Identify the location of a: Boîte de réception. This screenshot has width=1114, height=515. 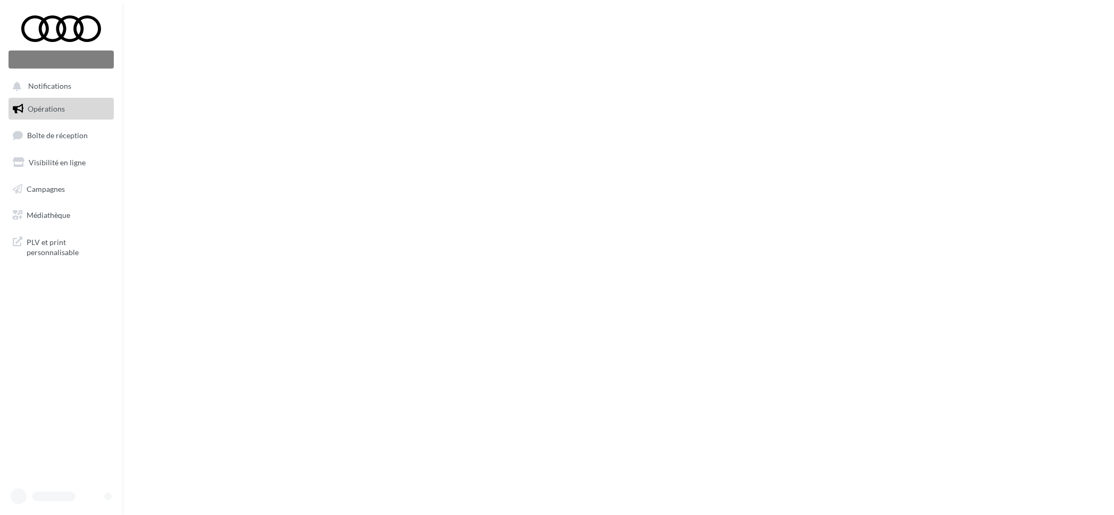
(61, 135).